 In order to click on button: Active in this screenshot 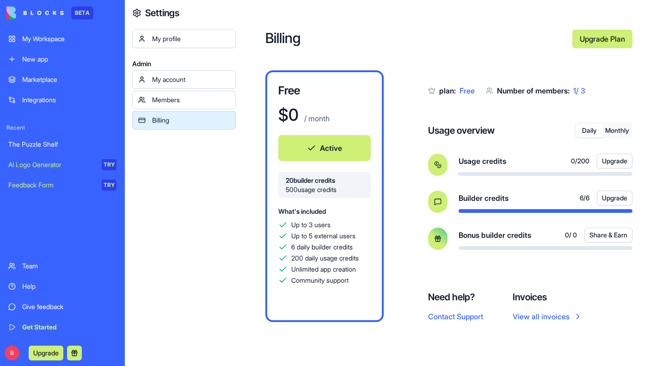, I will do `click(324, 148)`.